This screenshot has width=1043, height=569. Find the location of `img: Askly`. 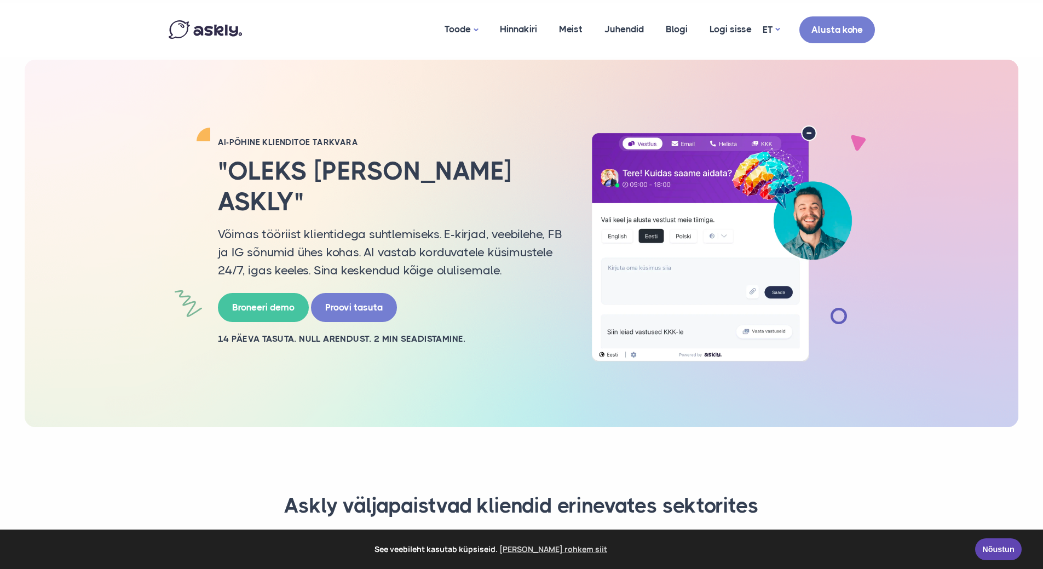

img: Askly is located at coordinates (205, 30).